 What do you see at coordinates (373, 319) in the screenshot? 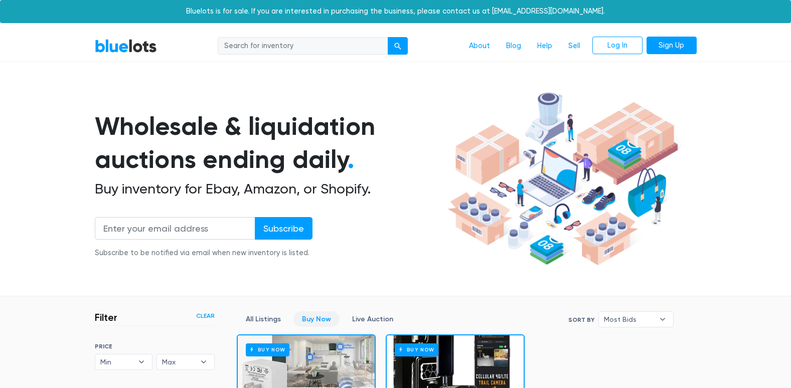
I see `a: Live Auction` at bounding box center [373, 319].